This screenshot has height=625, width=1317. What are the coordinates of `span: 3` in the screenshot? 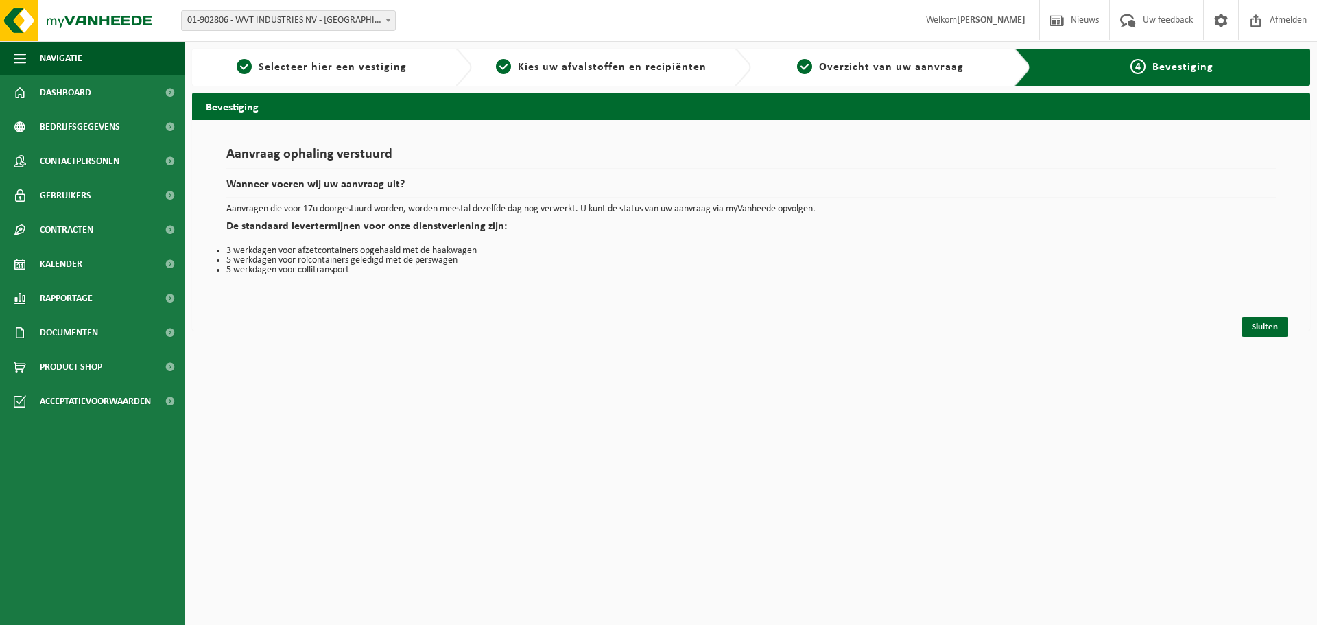 It's located at (805, 67).